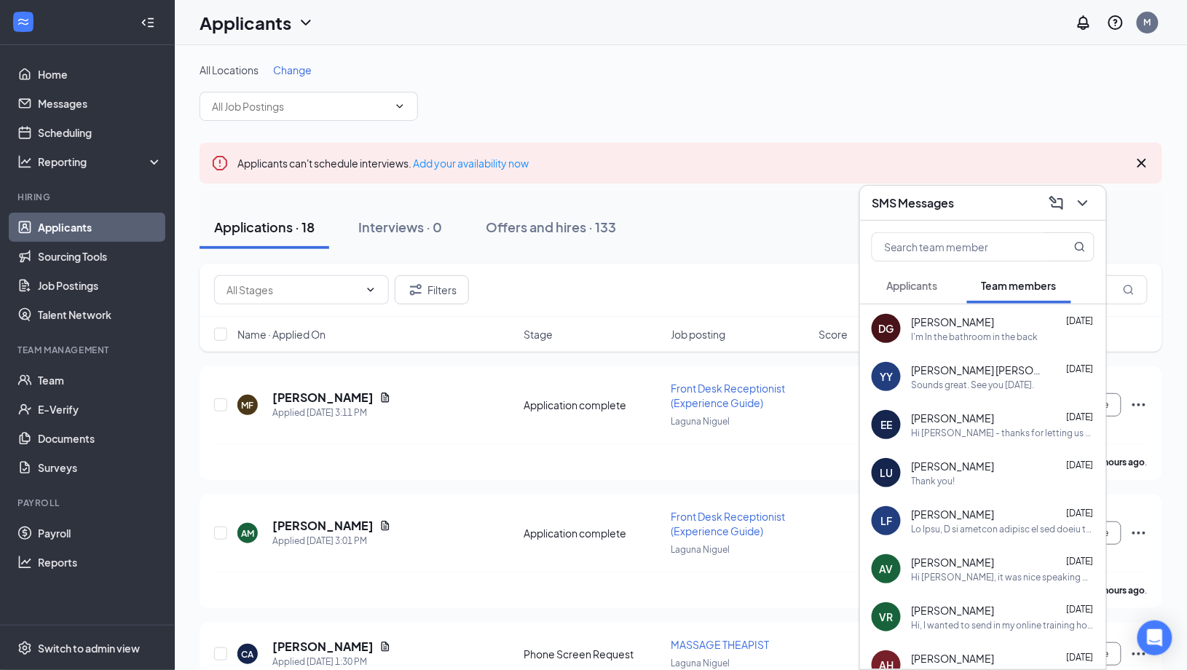 The width and height of the screenshot is (1187, 670). Describe the element at coordinates (975, 337) in the screenshot. I see `div: I'm In the bathroom in the back` at that location.